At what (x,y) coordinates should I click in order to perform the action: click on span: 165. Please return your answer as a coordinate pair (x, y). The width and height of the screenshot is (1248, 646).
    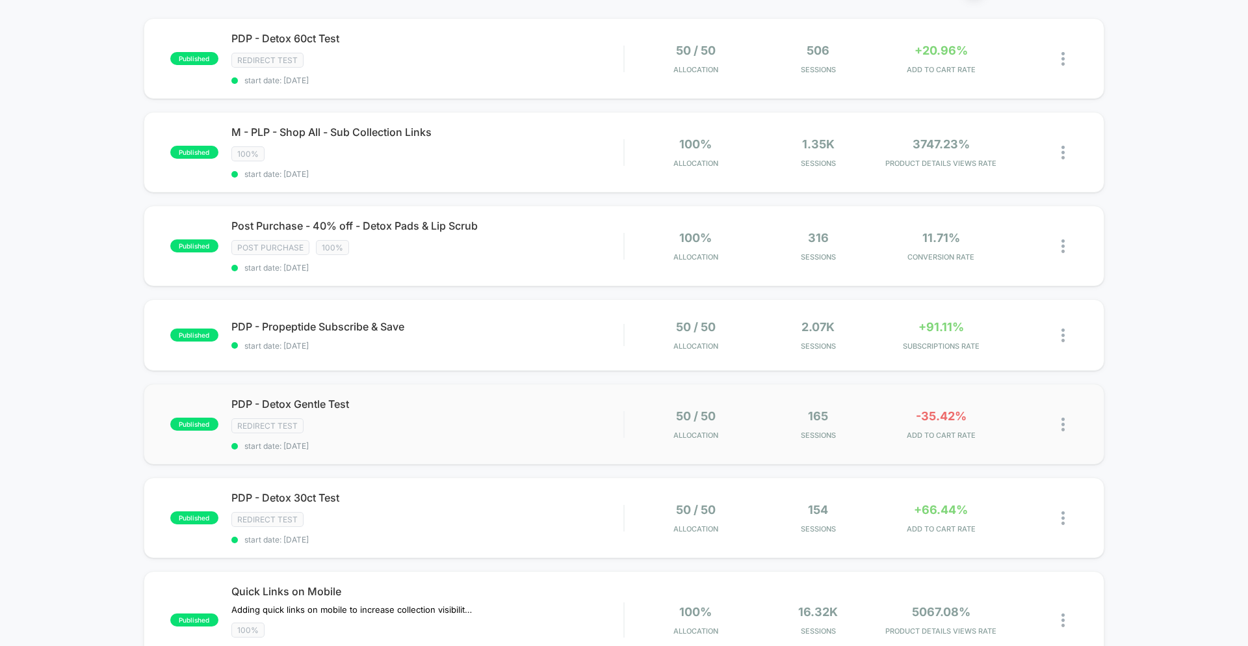
    Looking at the image, I should click on (818, 415).